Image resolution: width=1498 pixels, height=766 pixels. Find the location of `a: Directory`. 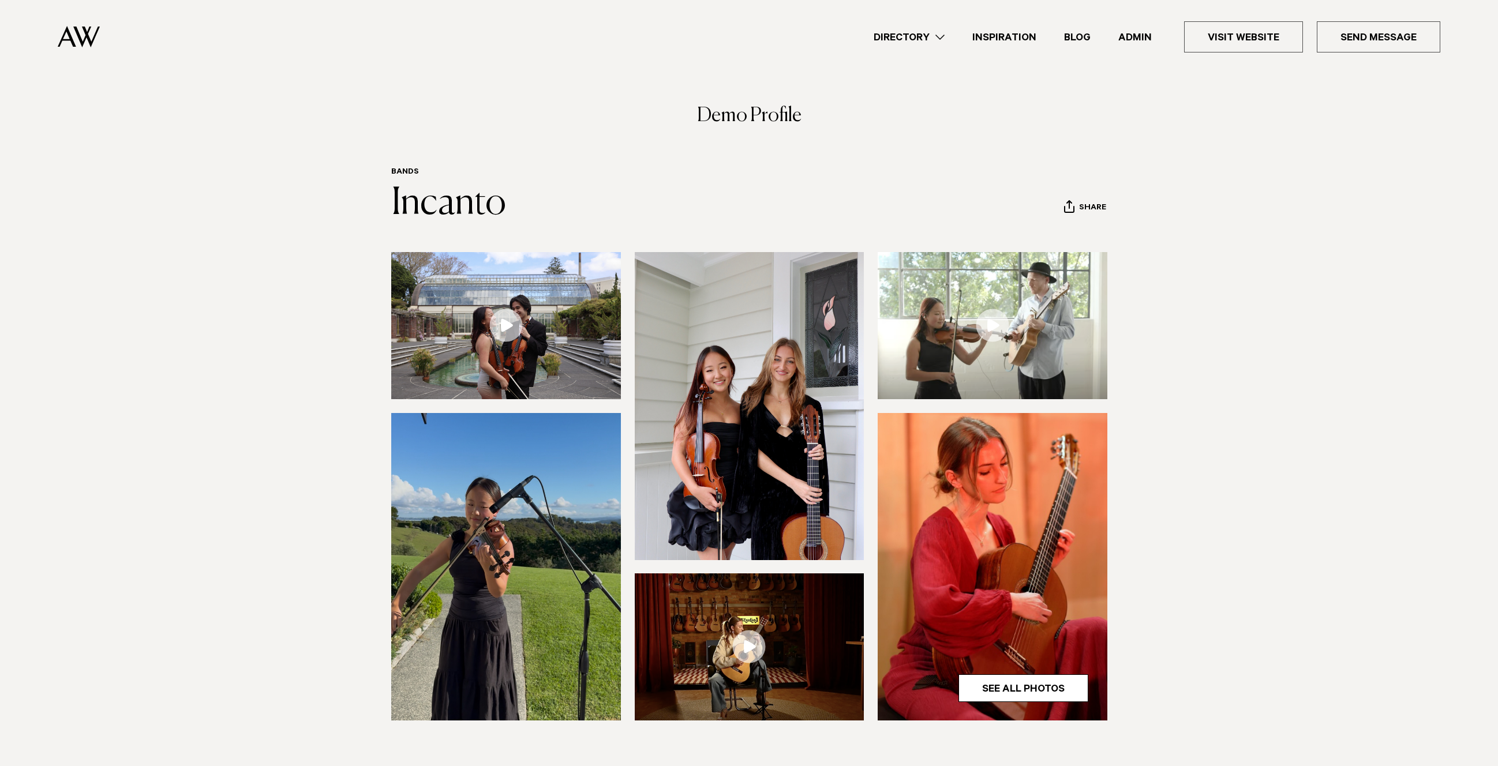

a: Directory is located at coordinates (909, 37).